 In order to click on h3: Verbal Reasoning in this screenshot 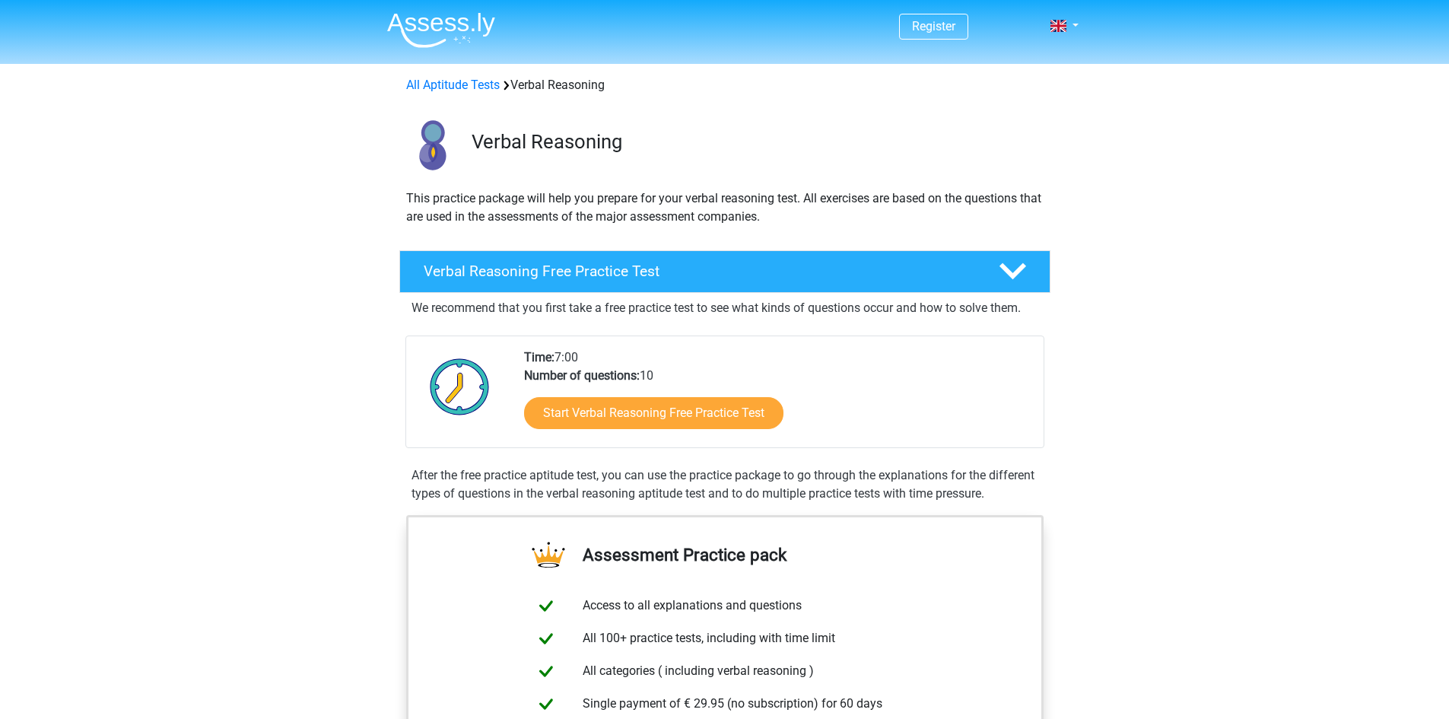, I will do `click(755, 142)`.